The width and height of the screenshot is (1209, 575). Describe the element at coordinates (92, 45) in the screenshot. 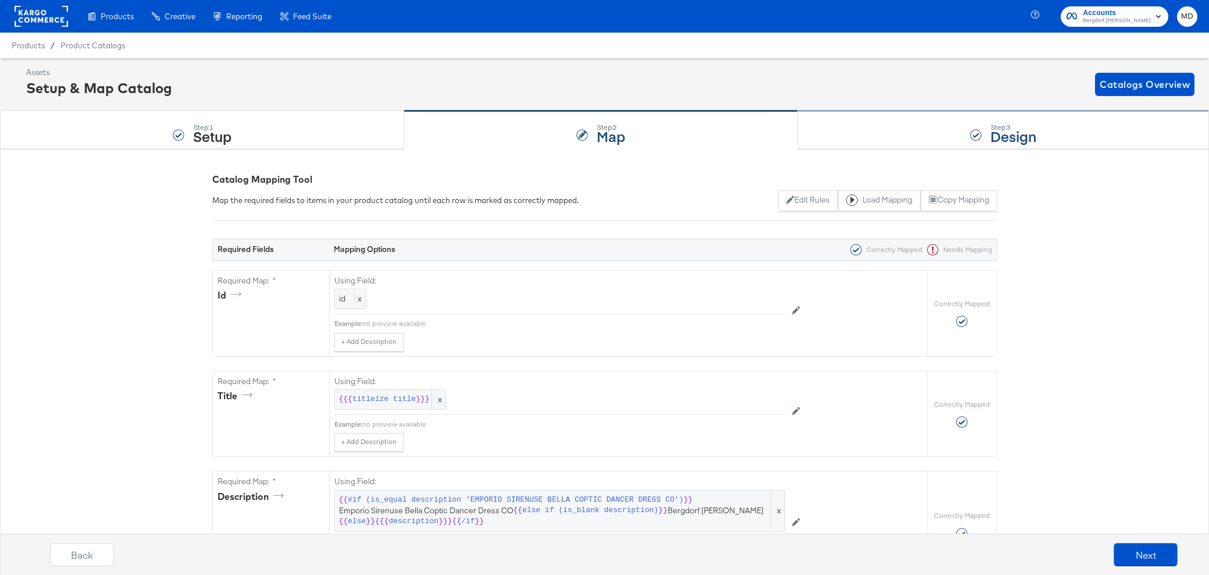

I see `span: Product Catalogs` at that location.